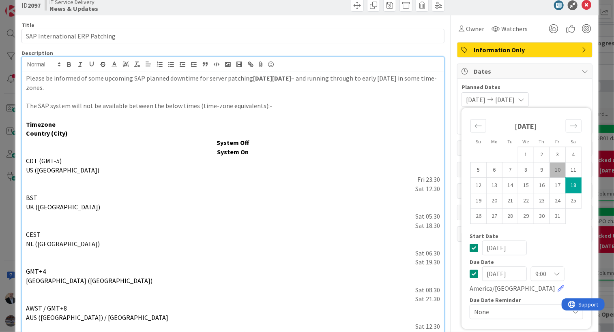  I want to click on td: Choose Sunday, 10/12/2025 12:00 as your check-in date. It’s available., so click(478, 186).